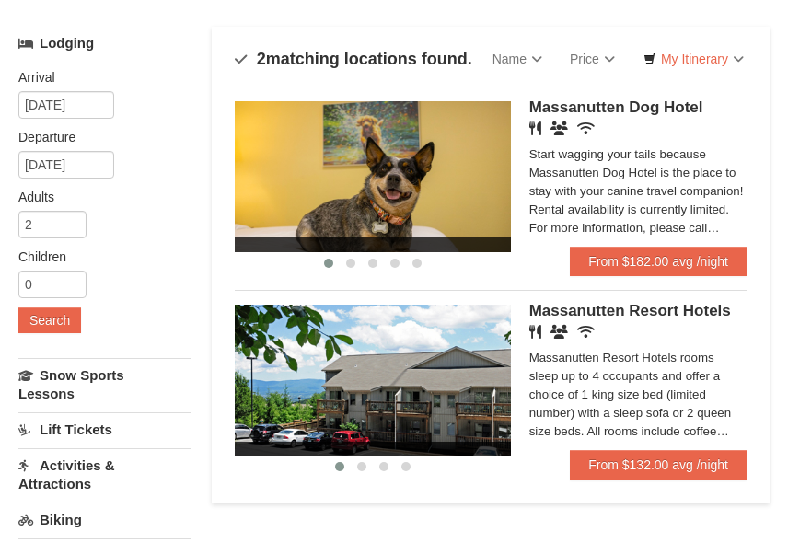 The image size is (788, 543). Describe the element at coordinates (658, 465) in the screenshot. I see `a: From $132.00 avg /night` at that location.